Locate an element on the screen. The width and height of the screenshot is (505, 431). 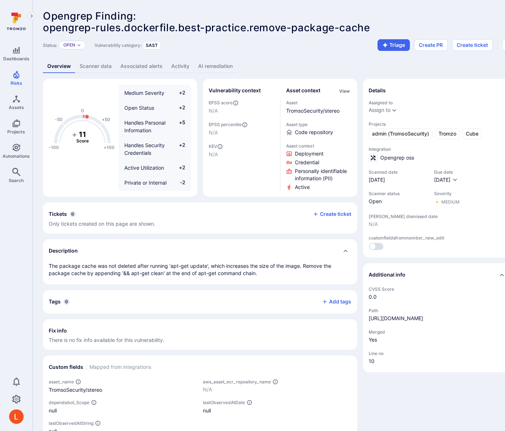
a: Cube is located at coordinates (472, 134).